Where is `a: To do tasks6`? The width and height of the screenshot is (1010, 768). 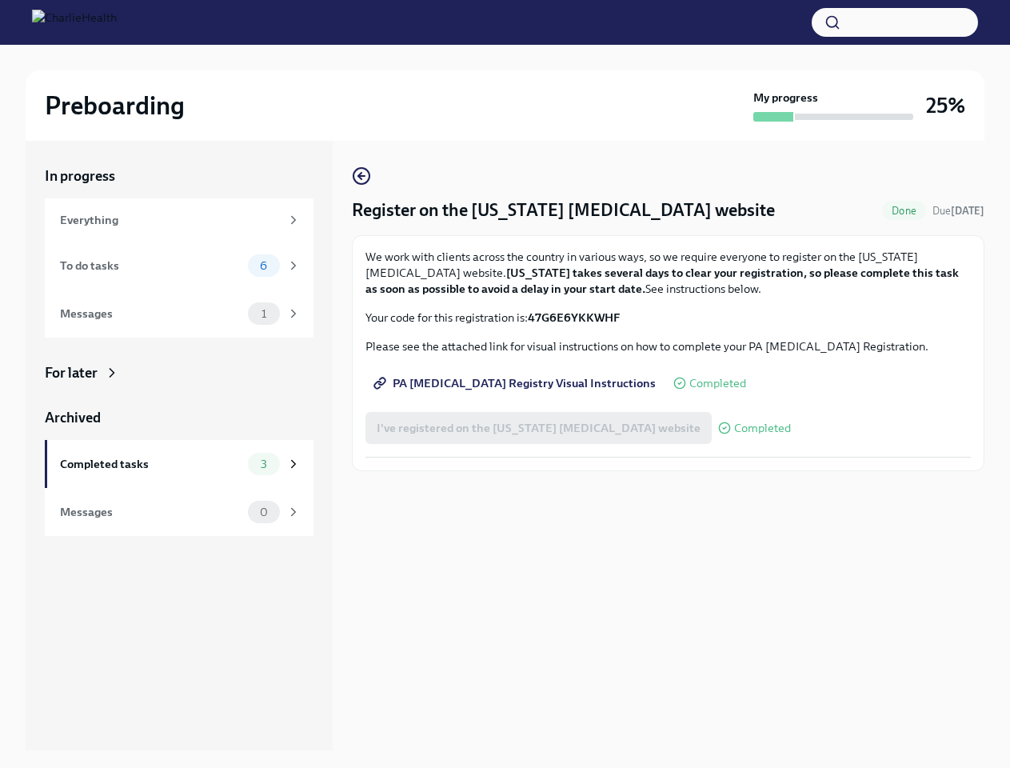
a: To do tasks6 is located at coordinates (179, 266).